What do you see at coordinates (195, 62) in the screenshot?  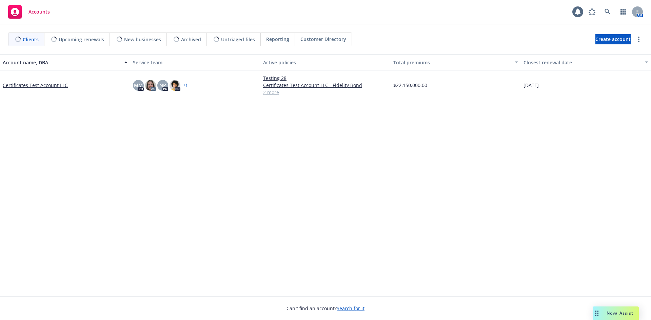 I see `button: Service team` at bounding box center [195, 62].